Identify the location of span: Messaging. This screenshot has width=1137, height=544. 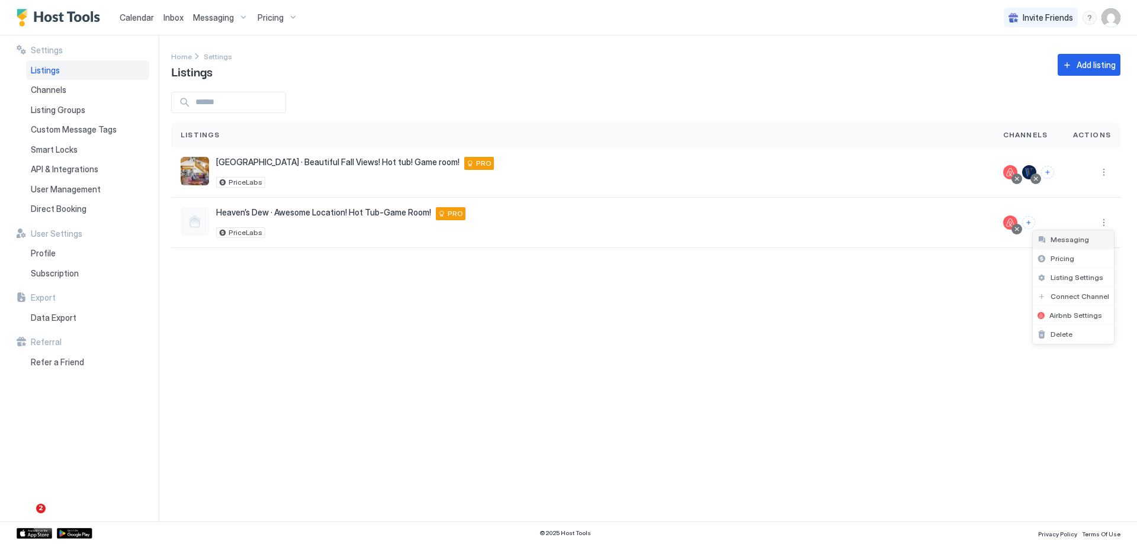
(1069, 239).